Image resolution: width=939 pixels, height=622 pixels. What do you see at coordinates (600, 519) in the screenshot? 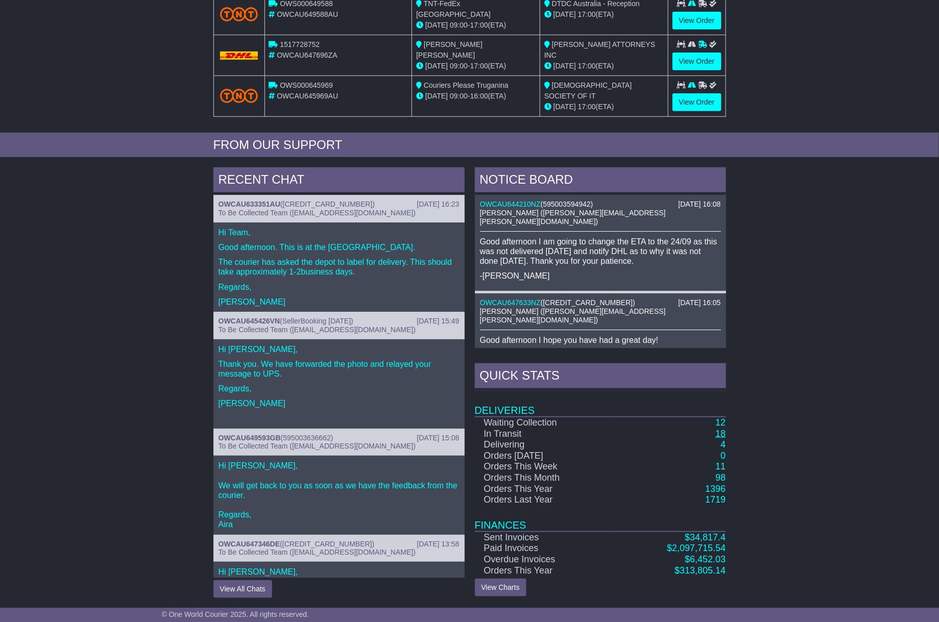
I see `td: Finances` at bounding box center [600, 519].